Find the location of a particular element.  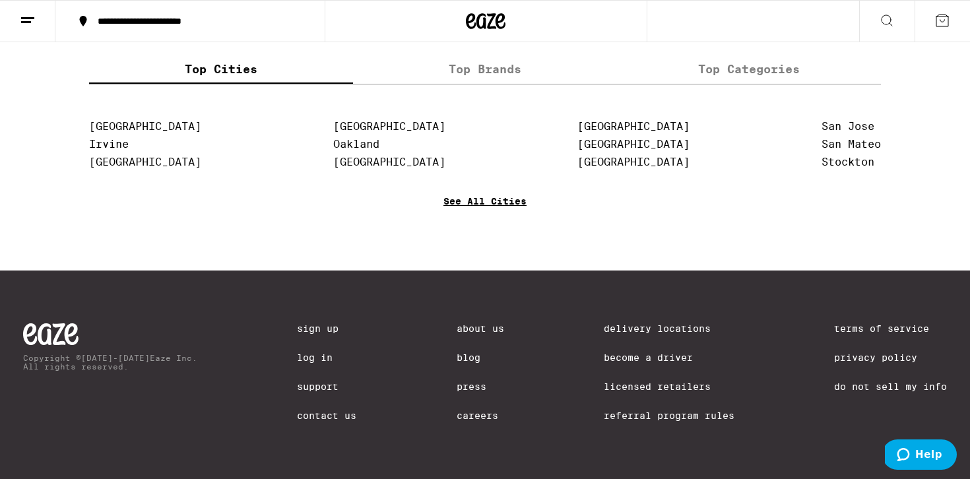

label: Top Brands is located at coordinates (485, 69).